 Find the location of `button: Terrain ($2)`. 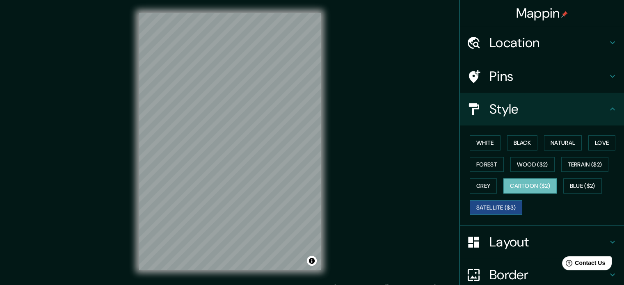

button: Terrain ($2) is located at coordinates (585, 165).